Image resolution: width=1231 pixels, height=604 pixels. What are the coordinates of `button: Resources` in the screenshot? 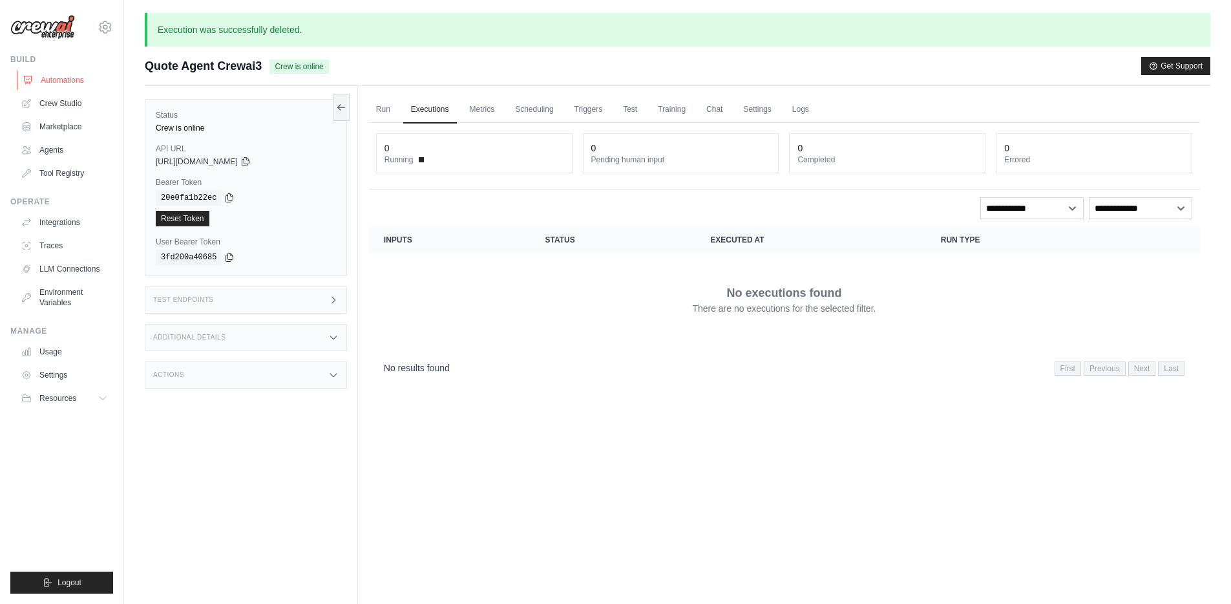 It's located at (64, 398).